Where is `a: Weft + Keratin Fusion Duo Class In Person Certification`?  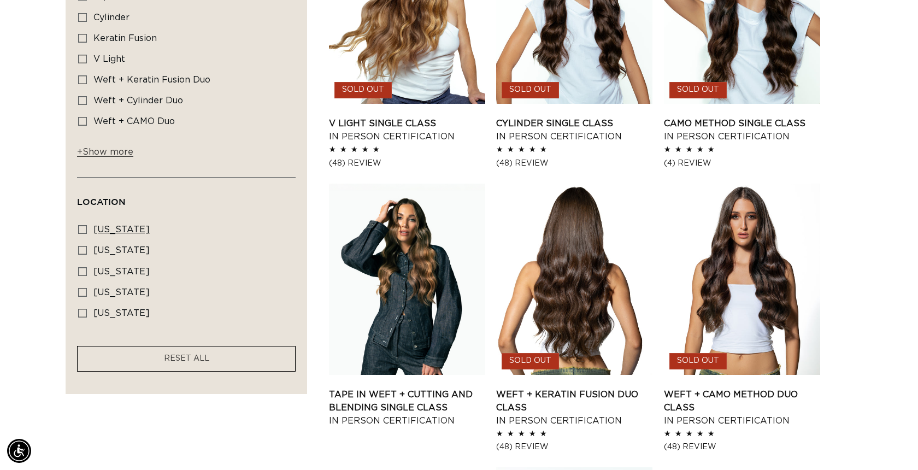
a: Weft + Keratin Fusion Duo Class In Person Certification is located at coordinates (575, 408).